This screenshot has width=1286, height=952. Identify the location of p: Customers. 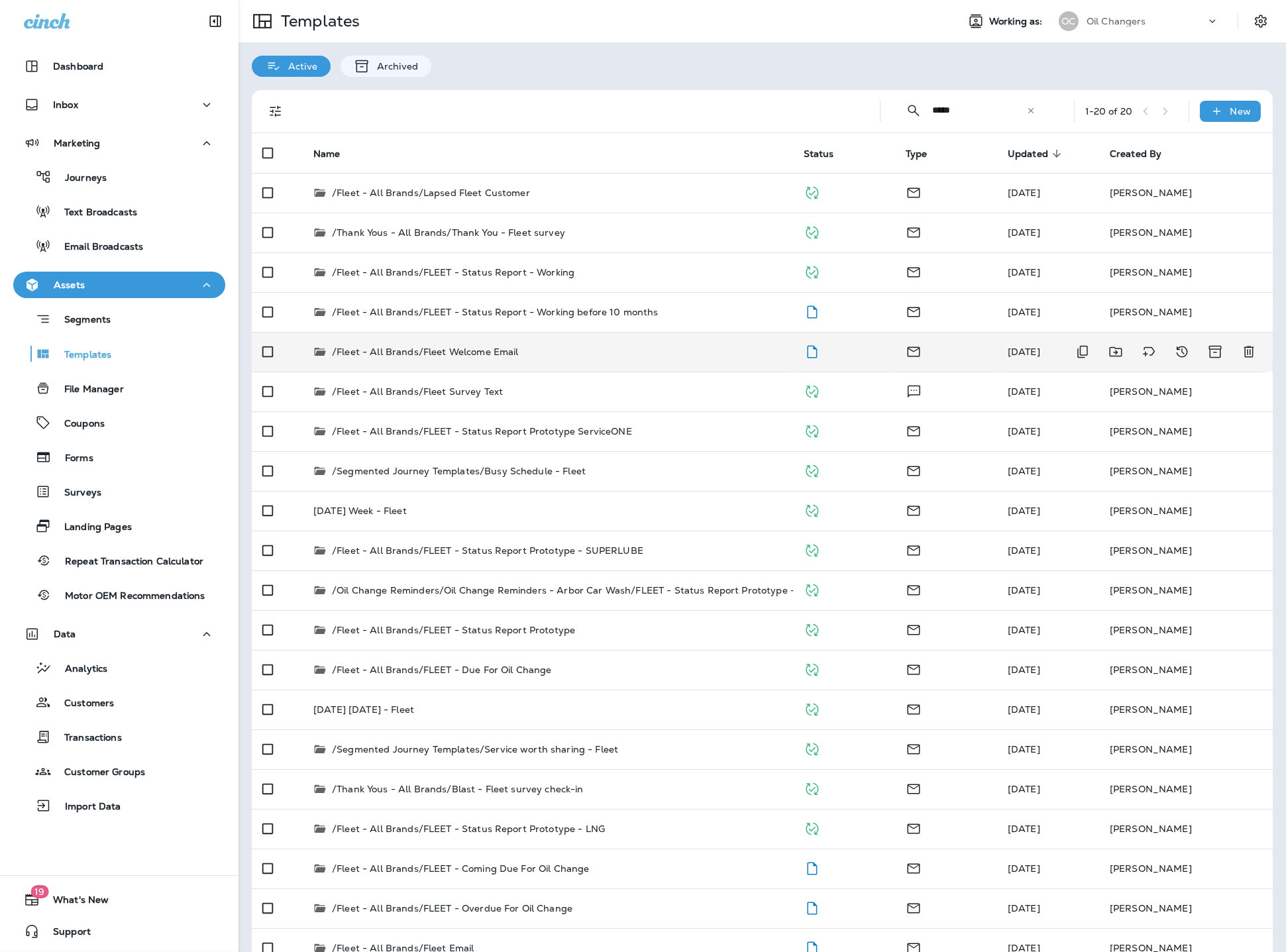
(82, 704).